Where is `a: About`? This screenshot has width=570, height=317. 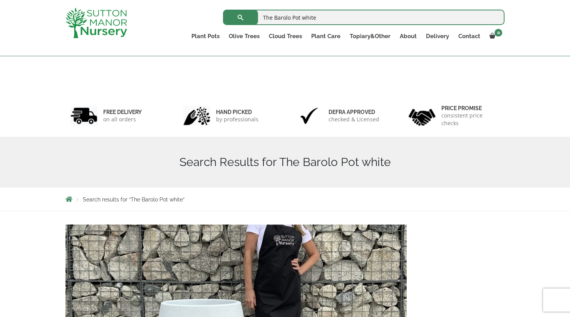
a: About is located at coordinates (409, 36).